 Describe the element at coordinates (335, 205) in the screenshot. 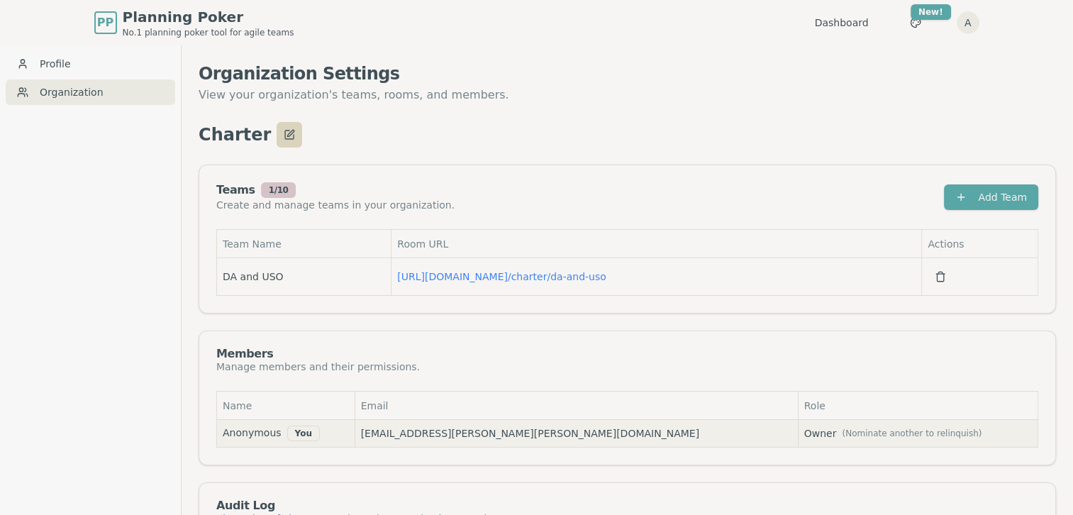

I see `div: Create and manage teams in your organization.` at that location.